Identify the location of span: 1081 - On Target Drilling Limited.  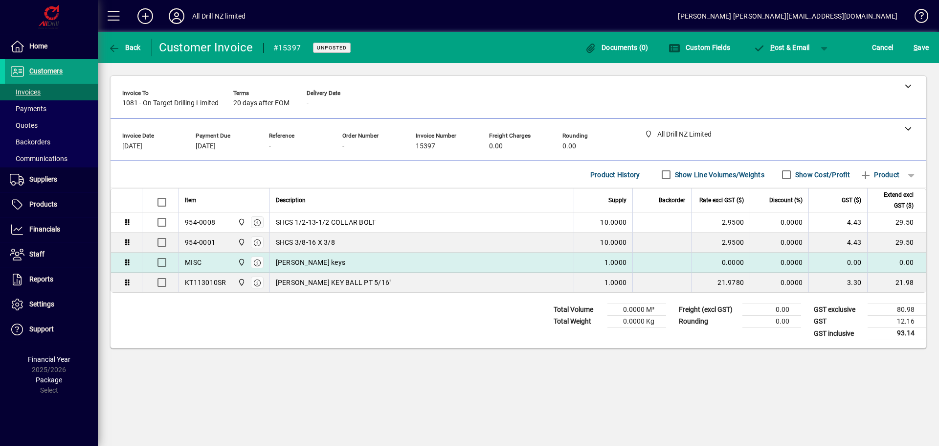
(170, 103).